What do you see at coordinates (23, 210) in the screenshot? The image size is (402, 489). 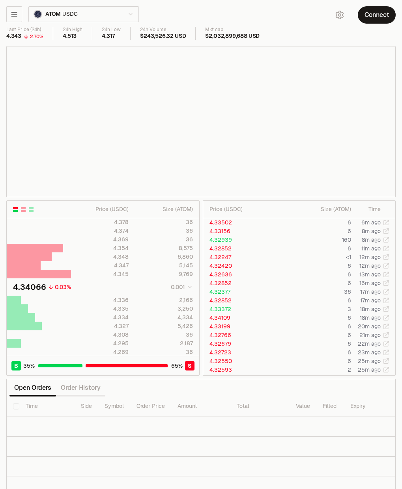 I see `button: Show Sell Orders Only` at bounding box center [23, 210].